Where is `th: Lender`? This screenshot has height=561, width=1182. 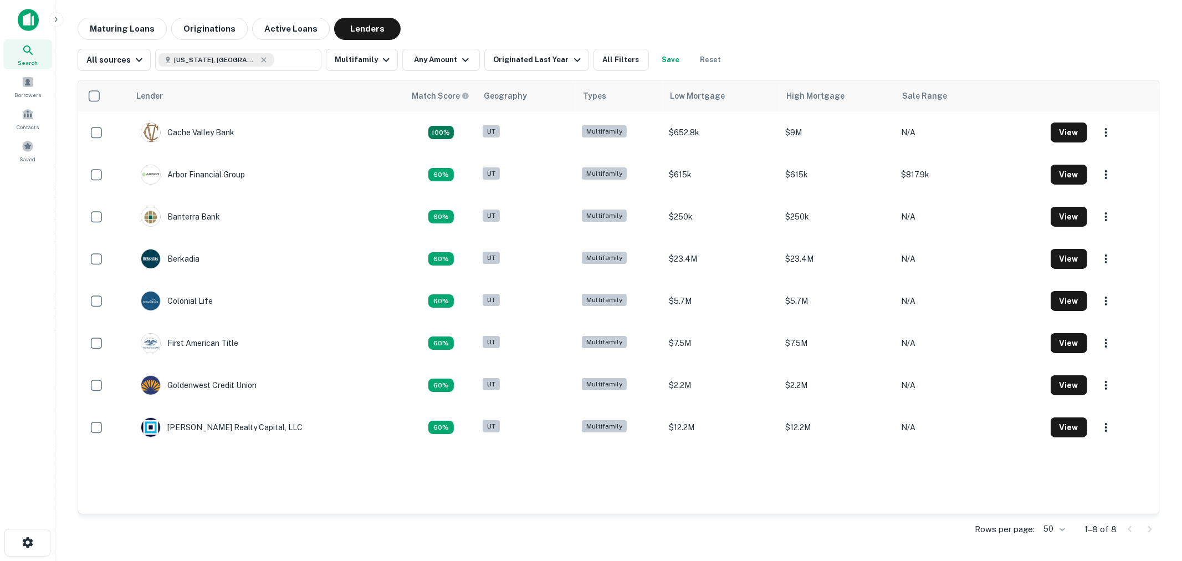 th: Lender is located at coordinates (267, 96).